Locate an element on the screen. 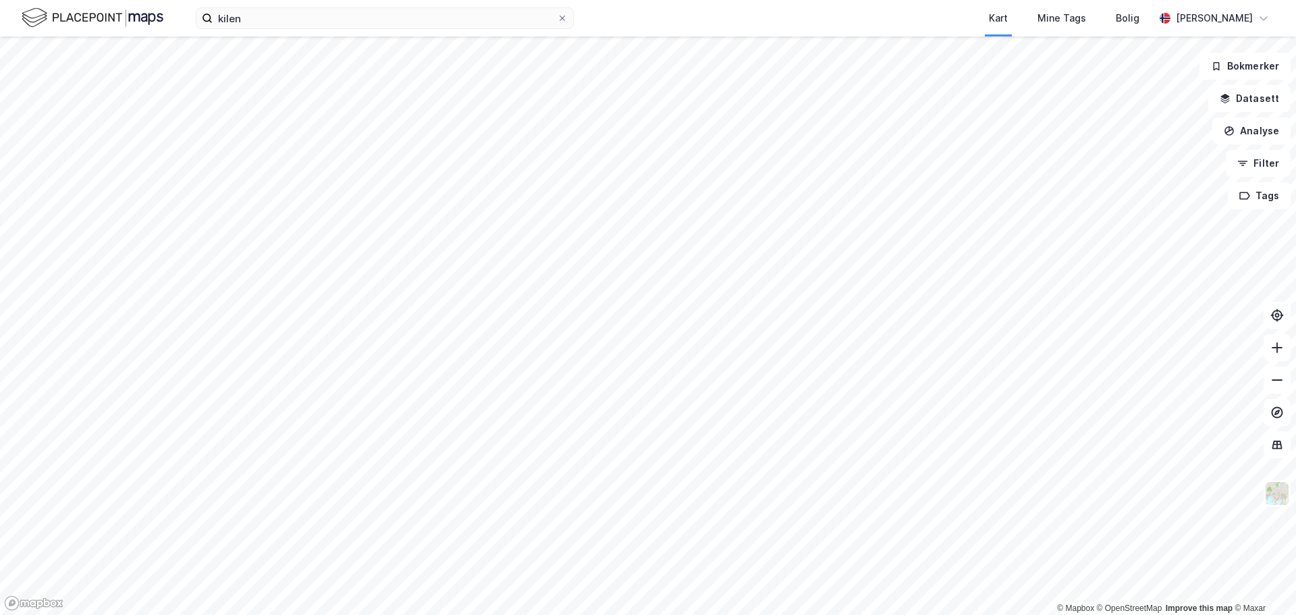  img: Z is located at coordinates (1277, 494).